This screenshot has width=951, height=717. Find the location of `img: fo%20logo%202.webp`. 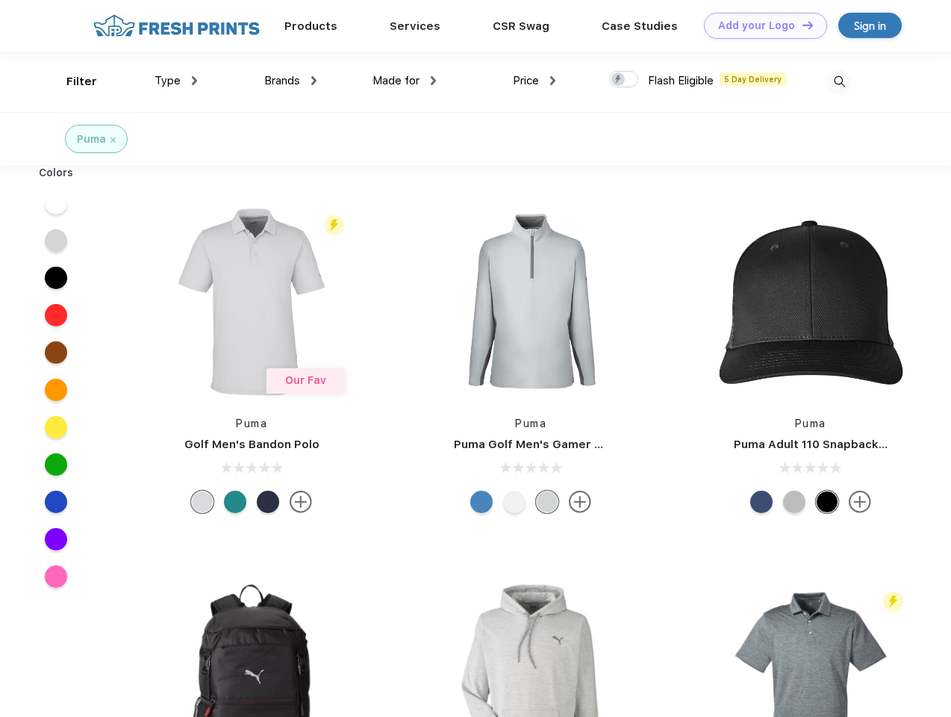

img: fo%20logo%202.webp is located at coordinates (176, 25).